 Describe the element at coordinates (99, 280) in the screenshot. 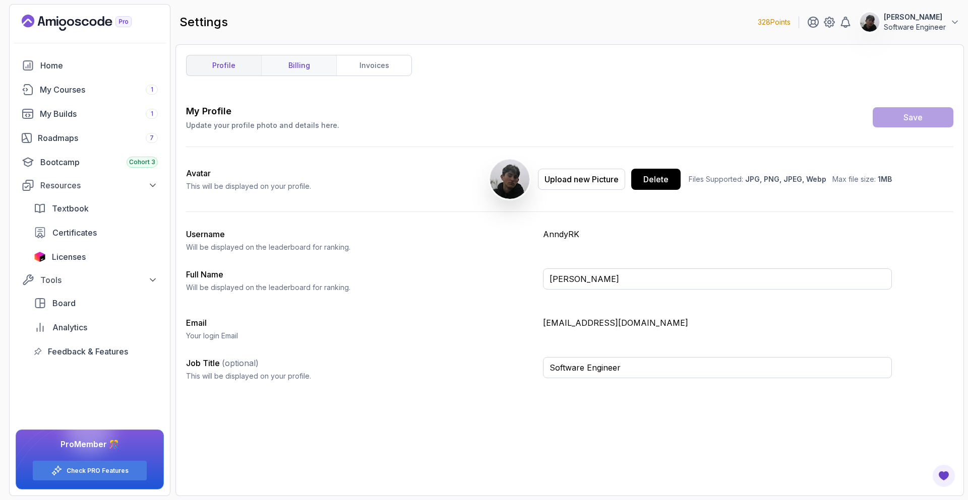

I see `div: Tools` at that location.